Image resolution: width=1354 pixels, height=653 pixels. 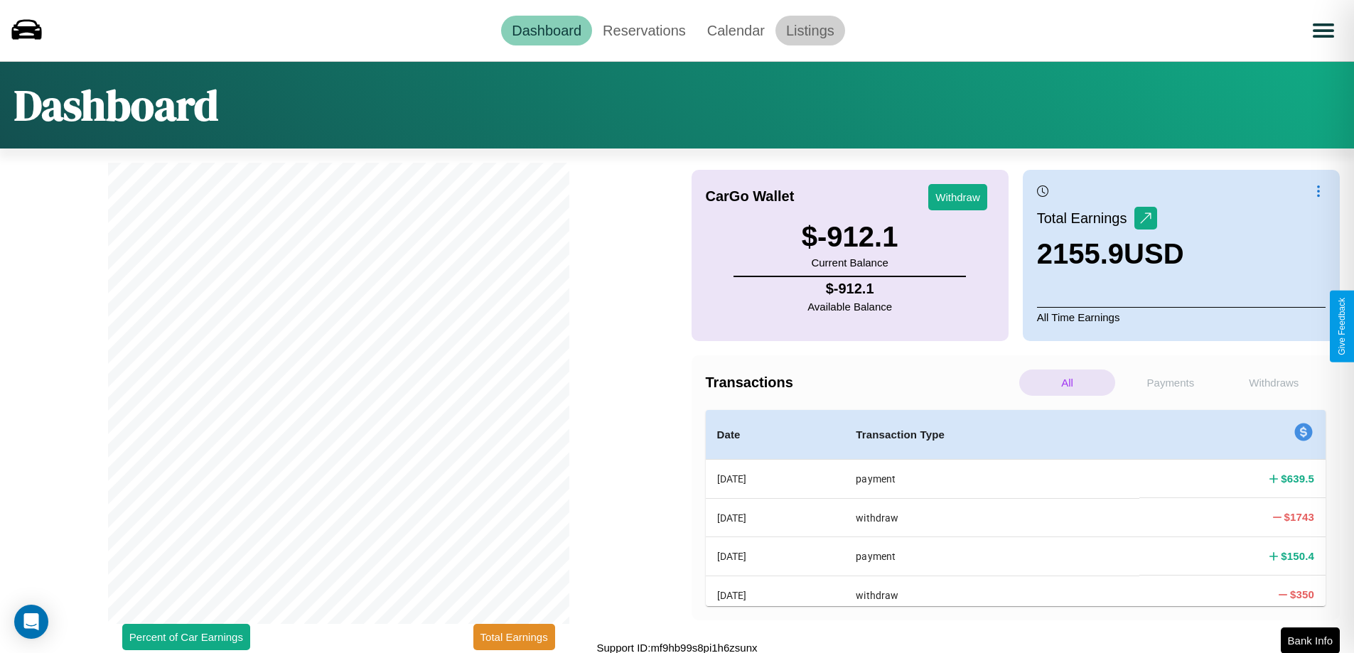 What do you see at coordinates (850, 262) in the screenshot?
I see `p: Current Balance` at bounding box center [850, 262].